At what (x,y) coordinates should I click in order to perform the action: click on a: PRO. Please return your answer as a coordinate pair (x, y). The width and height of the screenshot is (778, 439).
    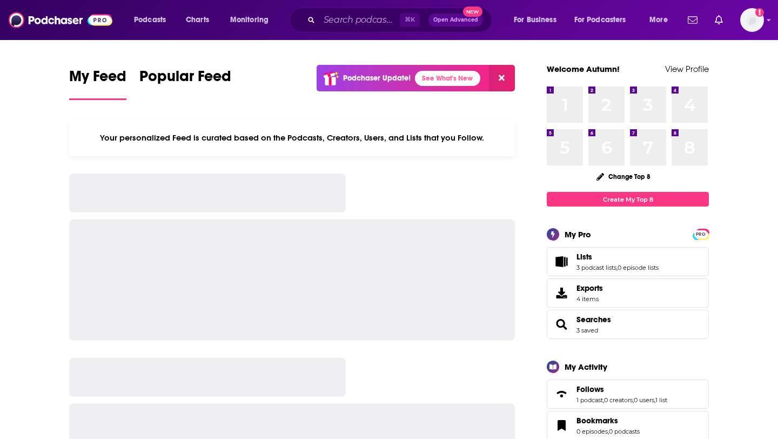
    Looking at the image, I should click on (701, 233).